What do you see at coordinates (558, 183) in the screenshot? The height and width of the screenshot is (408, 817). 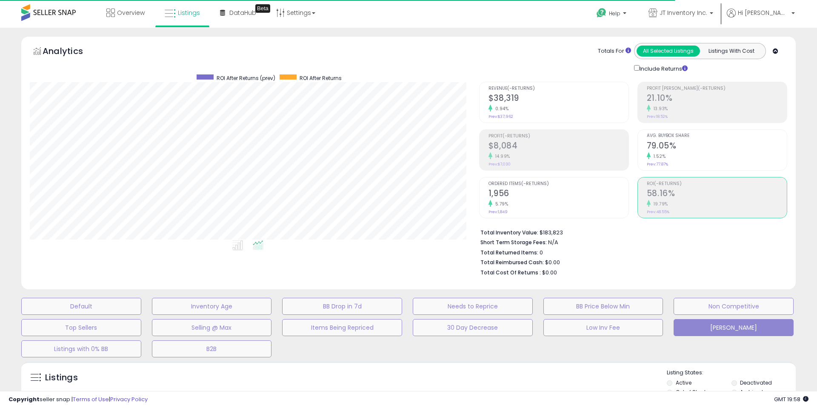 I see `span: Ordered Items` at bounding box center [558, 183].